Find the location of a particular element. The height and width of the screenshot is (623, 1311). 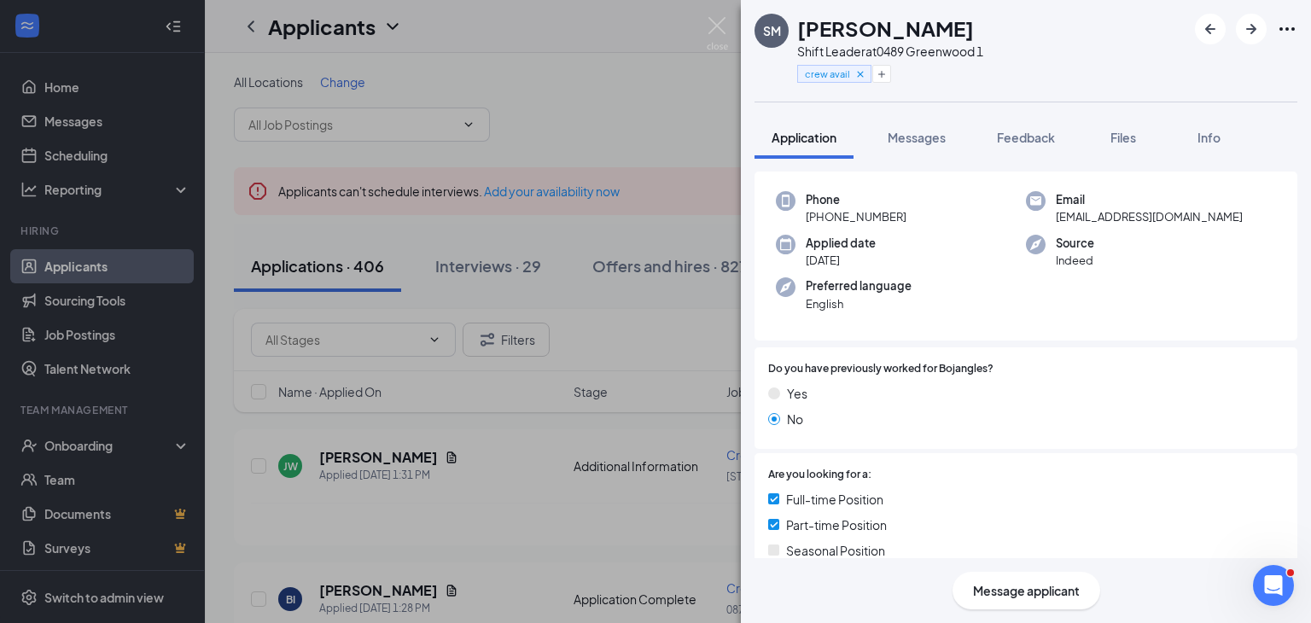

span: Feedback is located at coordinates (1026, 137).